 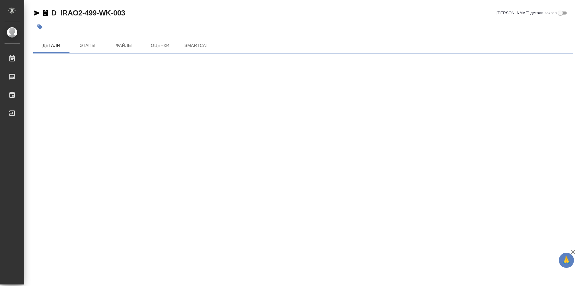 What do you see at coordinates (196, 45) in the screenshot?
I see `span: SmartCat` at bounding box center [196, 45].